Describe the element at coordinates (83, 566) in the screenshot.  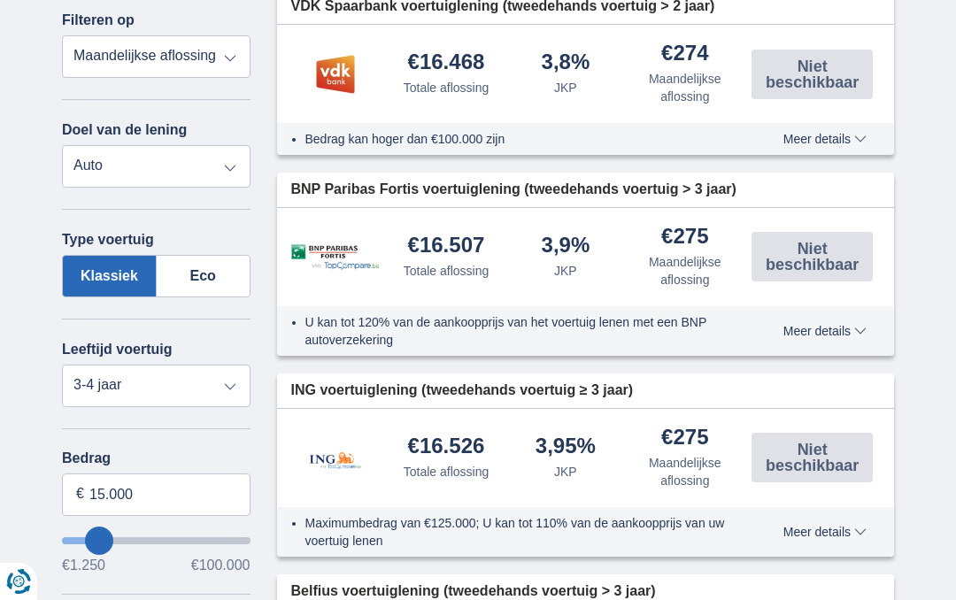
I see `span: €1.250` at that location.